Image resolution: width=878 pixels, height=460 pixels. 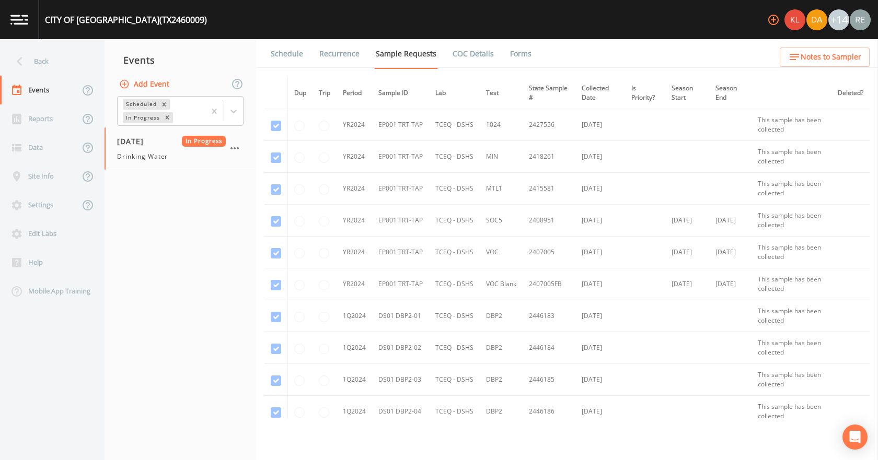 What do you see at coordinates (548, 412) in the screenshot?
I see `td: 2446186` at bounding box center [548, 412].